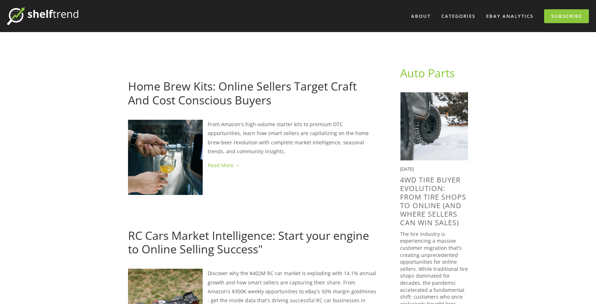  I want to click on p: From Amazon's high-volume starter kits to premium DTC opportunities, learn how smart sellers are ..., so click(253, 137).